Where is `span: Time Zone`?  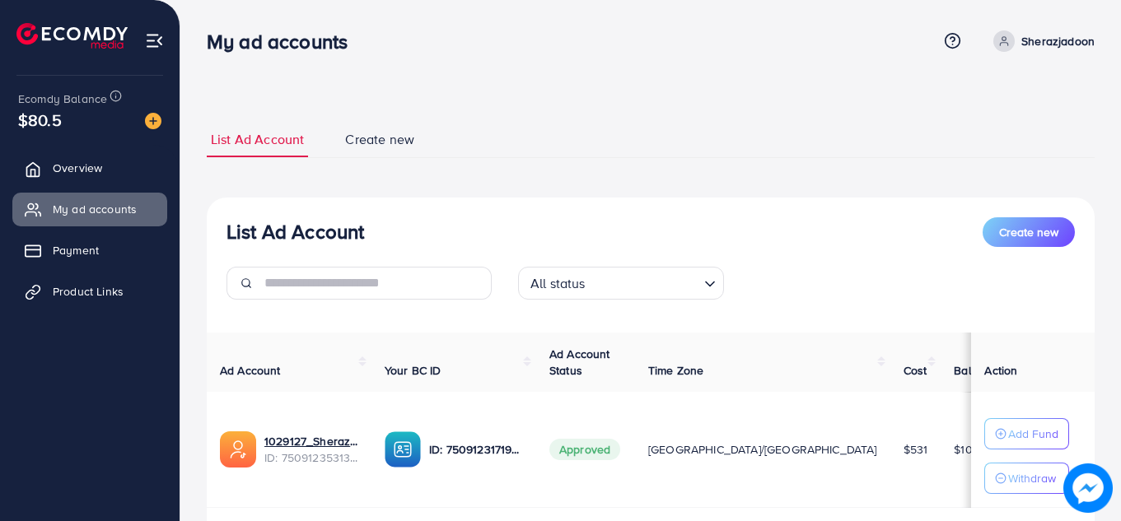
span: Time Zone is located at coordinates (675, 371).